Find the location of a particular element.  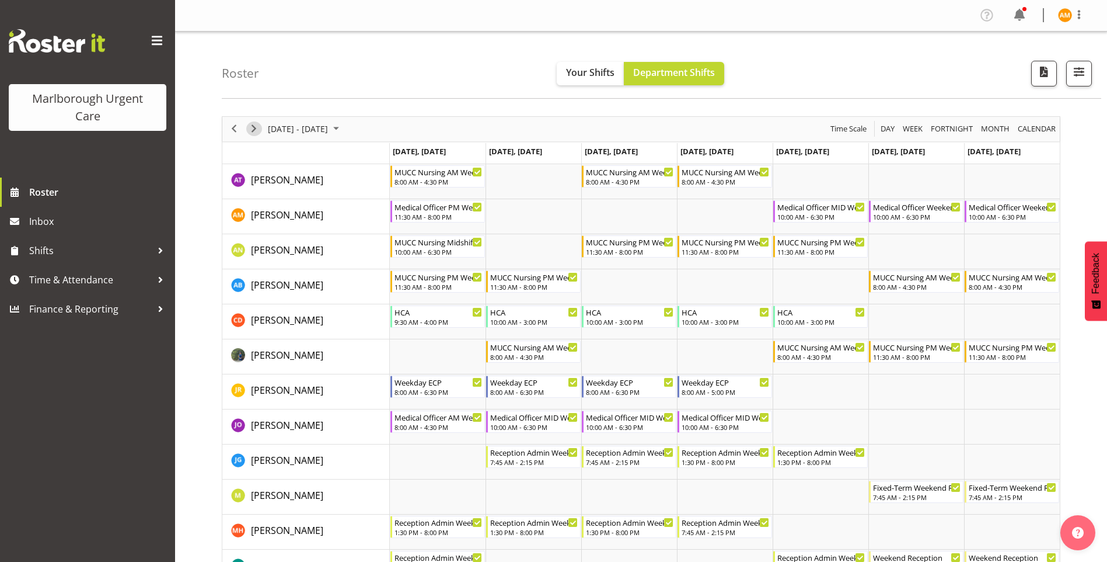

button: Filter Shifts is located at coordinates (1079, 74).